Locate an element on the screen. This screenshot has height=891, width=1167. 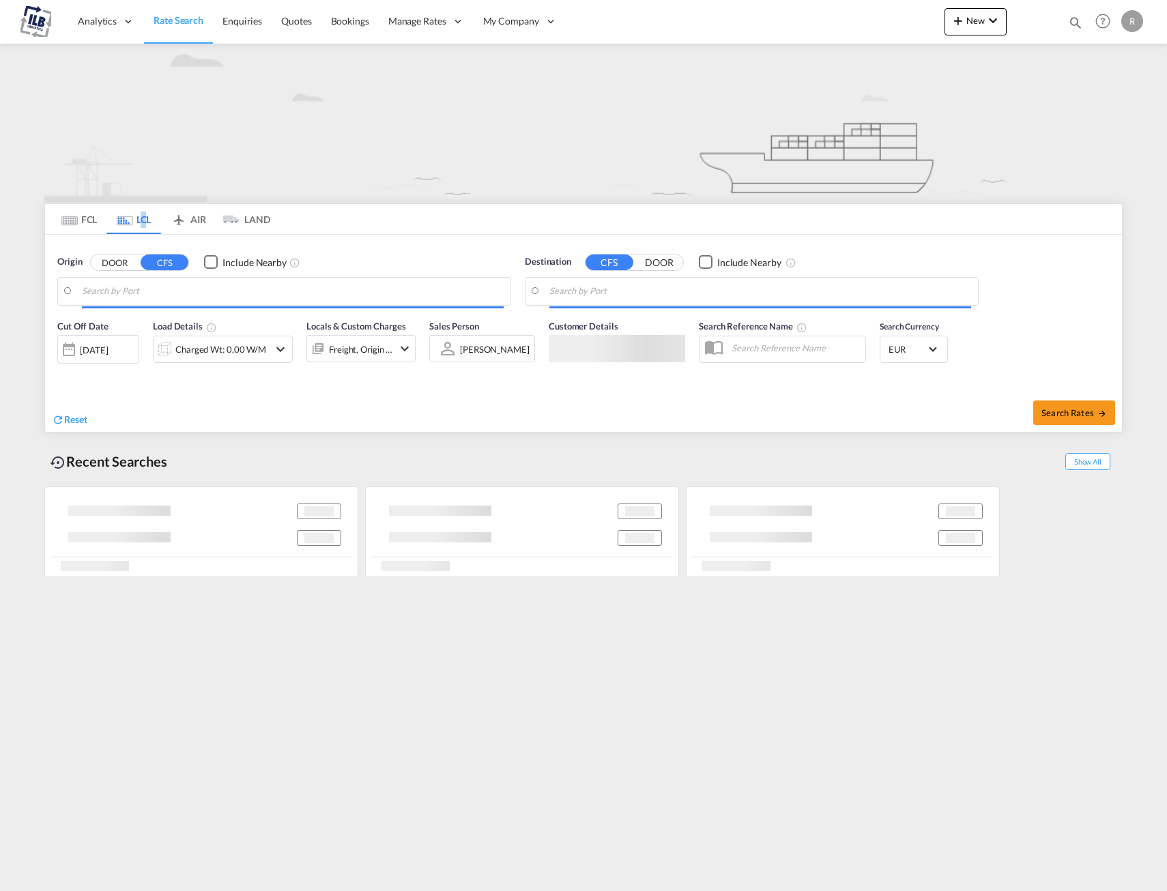
img: new-LCL.png is located at coordinates (584, 123).